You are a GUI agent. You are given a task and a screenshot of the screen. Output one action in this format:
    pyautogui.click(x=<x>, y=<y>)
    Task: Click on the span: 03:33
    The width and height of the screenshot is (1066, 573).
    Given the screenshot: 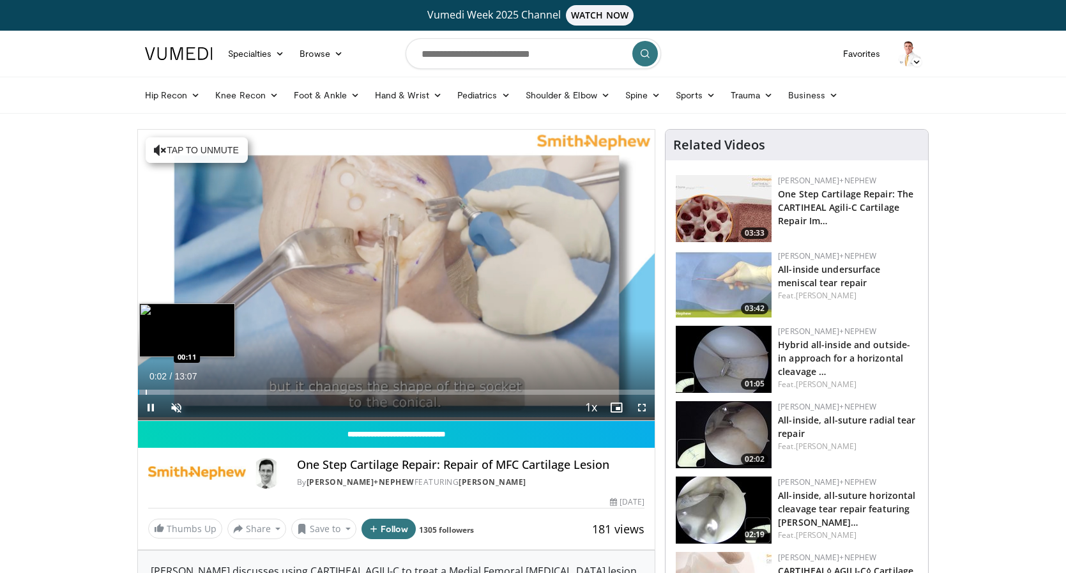 What is the action you would take?
    pyautogui.click(x=755, y=233)
    